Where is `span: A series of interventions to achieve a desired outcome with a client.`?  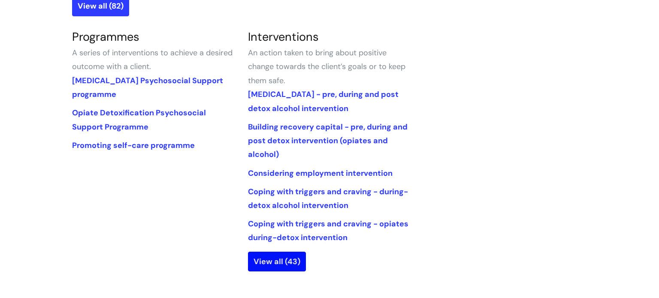 span: A series of interventions to achieve a desired outcome with a client. is located at coordinates (152, 60).